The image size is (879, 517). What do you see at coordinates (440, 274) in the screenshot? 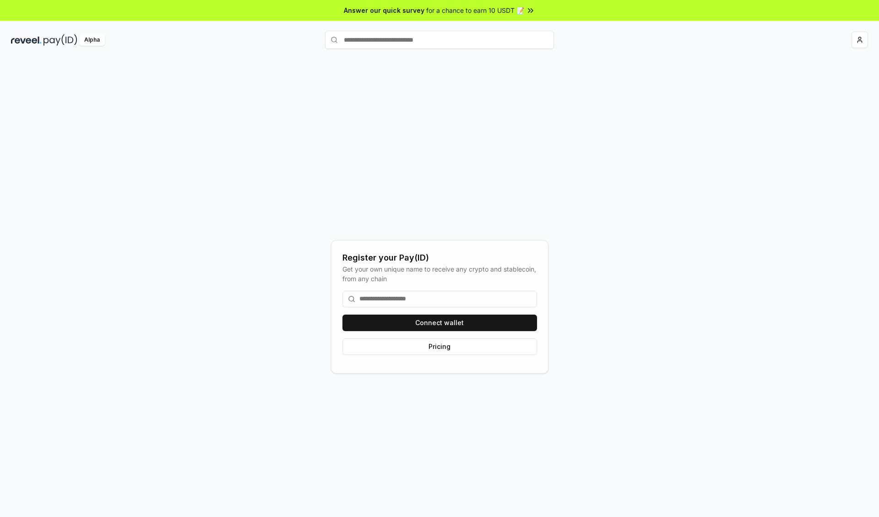
I see `div: Get your own unique name to receive any crypto and stablecoin, from any chain` at bounding box center [440, 274].